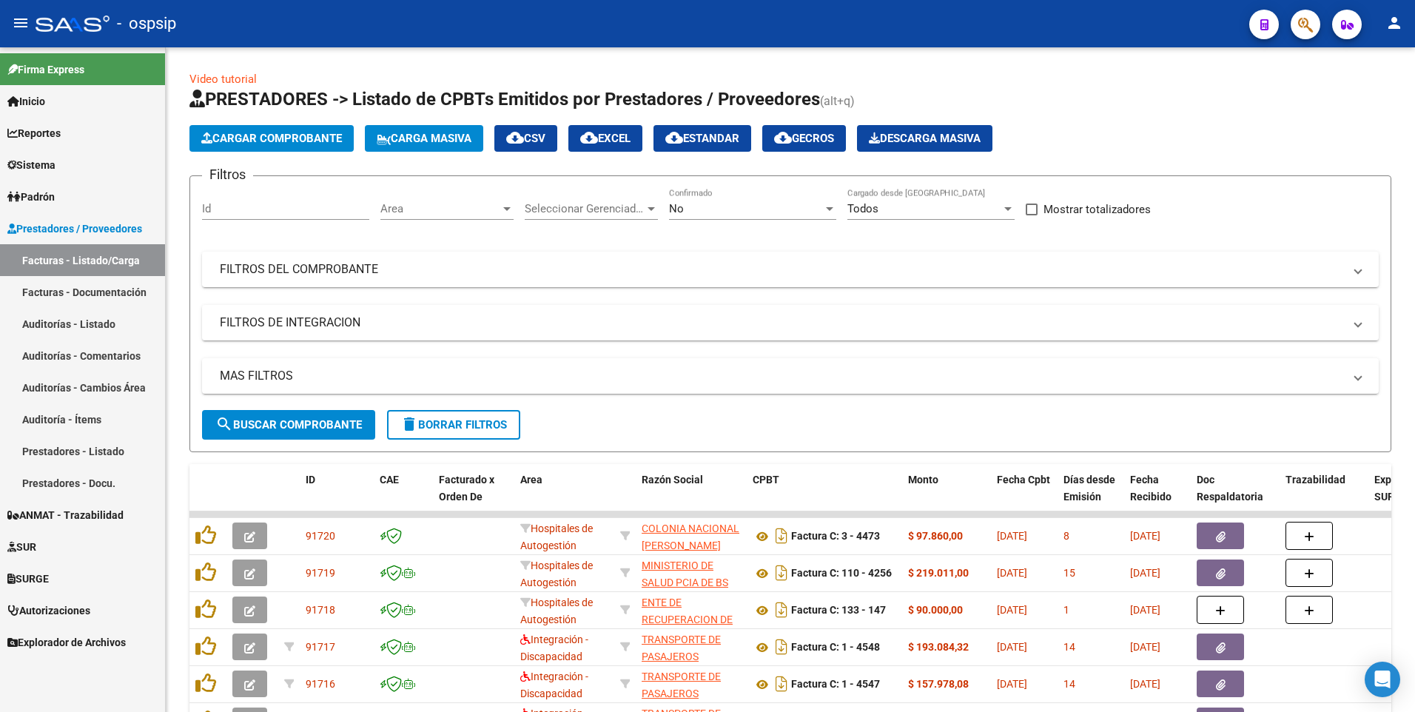 This screenshot has width=1415, height=712. What do you see at coordinates (691, 610) in the screenshot?
I see `div: 30718615700` at bounding box center [691, 610].